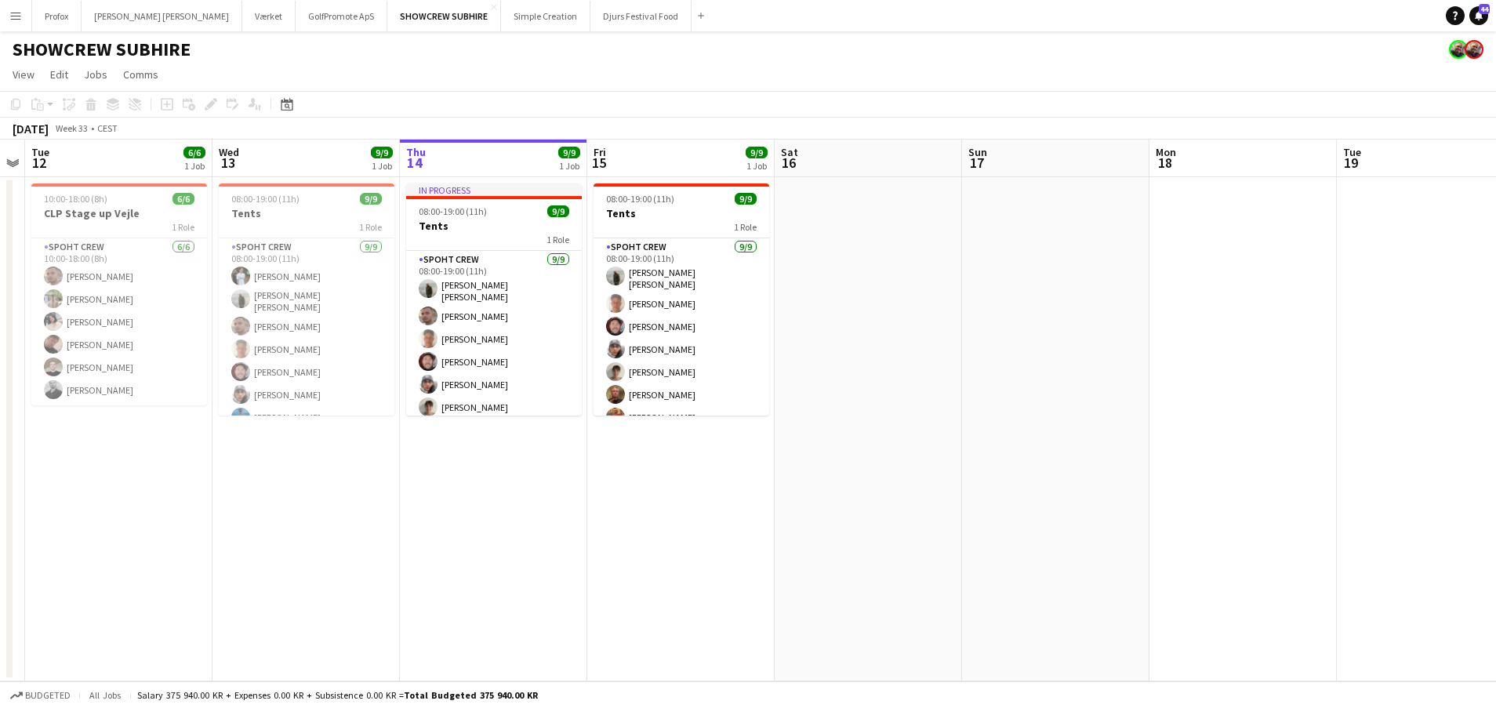 Image resolution: width=1496 pixels, height=708 pixels. Describe the element at coordinates (470, 695) in the screenshot. I see `span: Total Budgeted 375 940.00 KR` at that location.